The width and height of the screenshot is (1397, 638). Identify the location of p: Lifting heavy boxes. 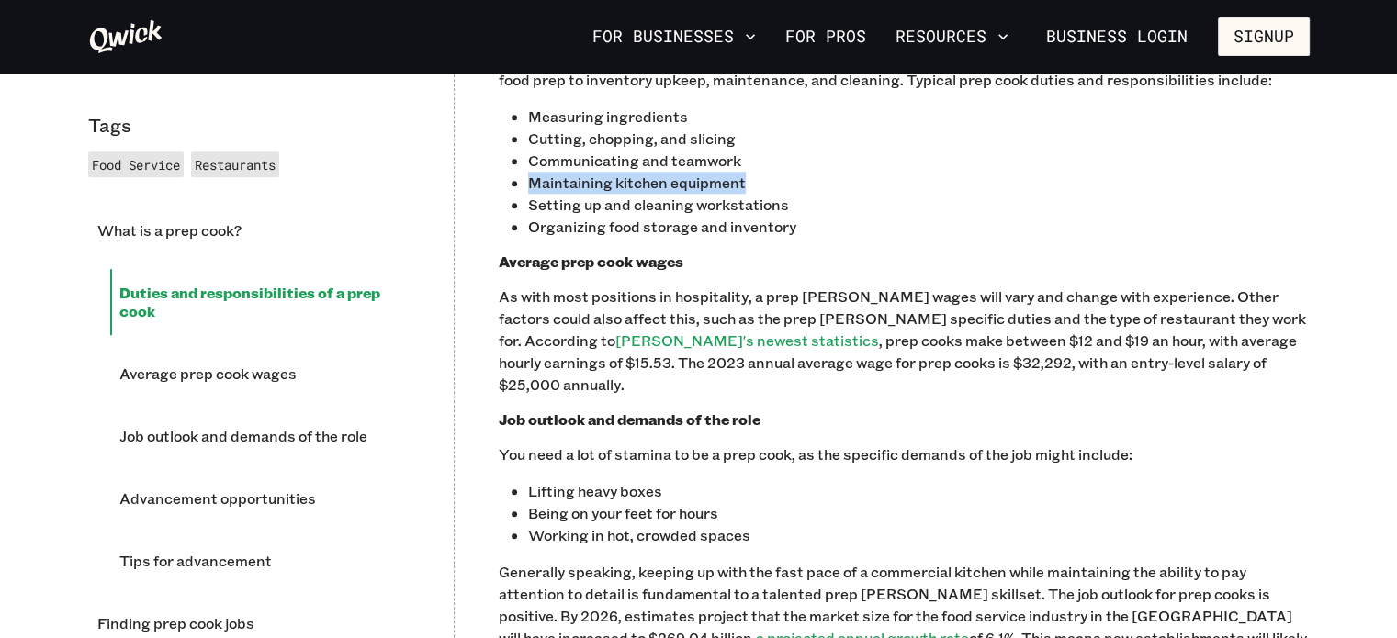
(918, 491).